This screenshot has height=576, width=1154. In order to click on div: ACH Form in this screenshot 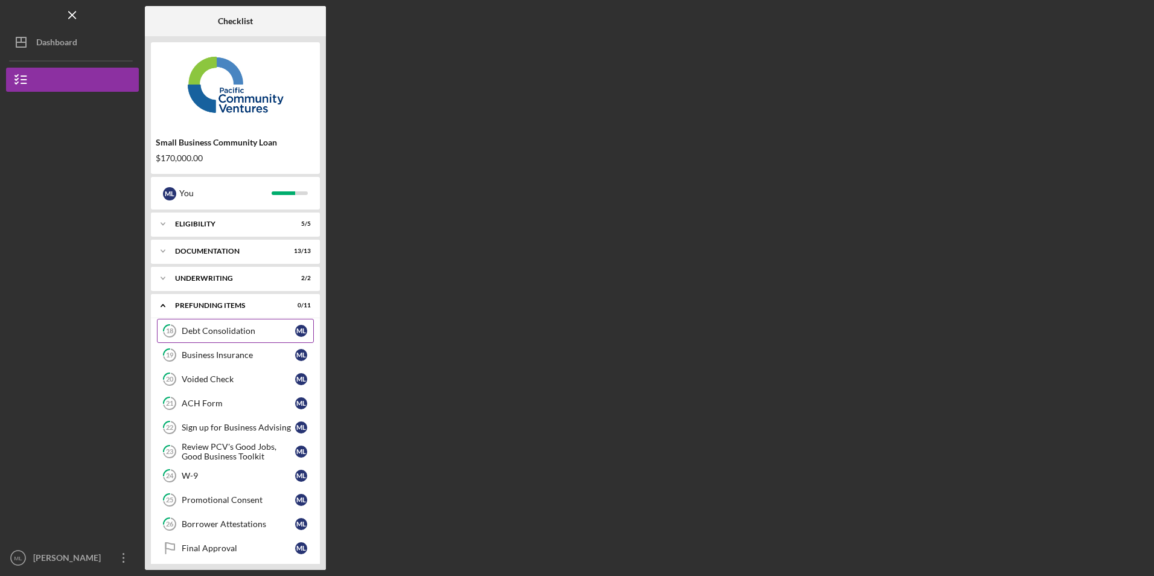, I will do `click(238, 403)`.